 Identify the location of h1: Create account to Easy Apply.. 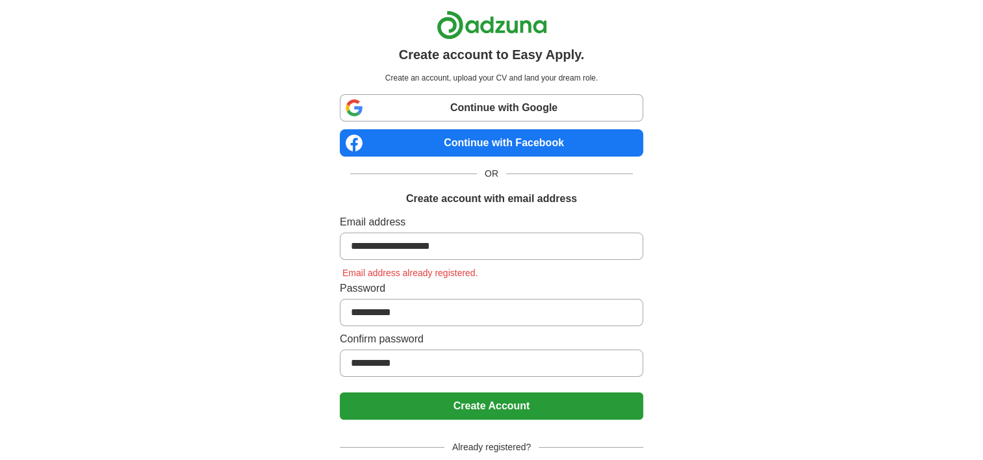
(492, 55).